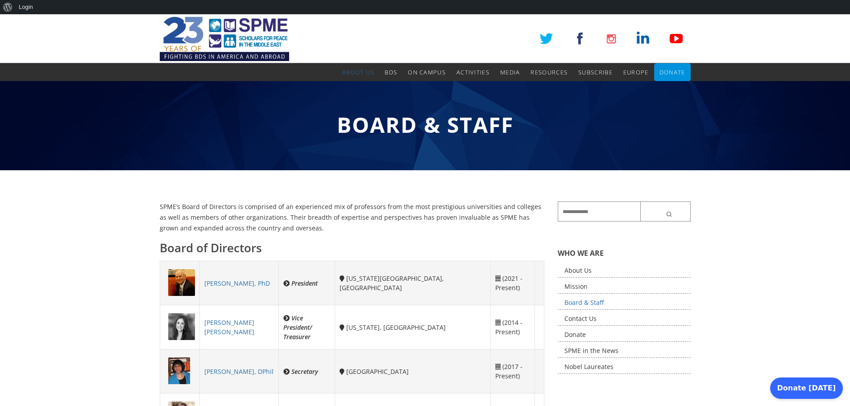  Describe the element at coordinates (182, 327) in the screenshot. I see `img: 3582058061.jpeg` at that location.